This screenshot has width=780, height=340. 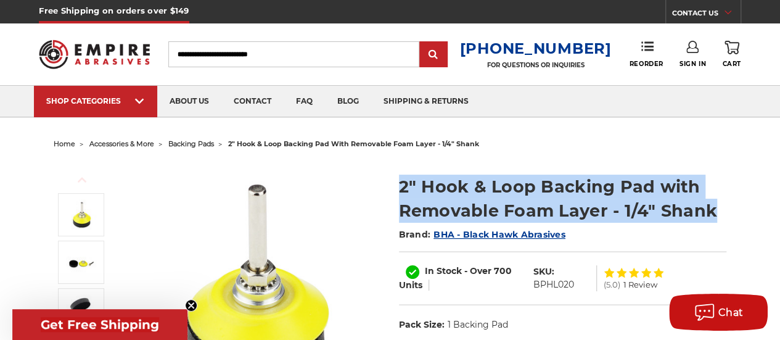 What do you see at coordinates (100, 324) in the screenshot?
I see `span: Get Free Shipping` at bounding box center [100, 324].